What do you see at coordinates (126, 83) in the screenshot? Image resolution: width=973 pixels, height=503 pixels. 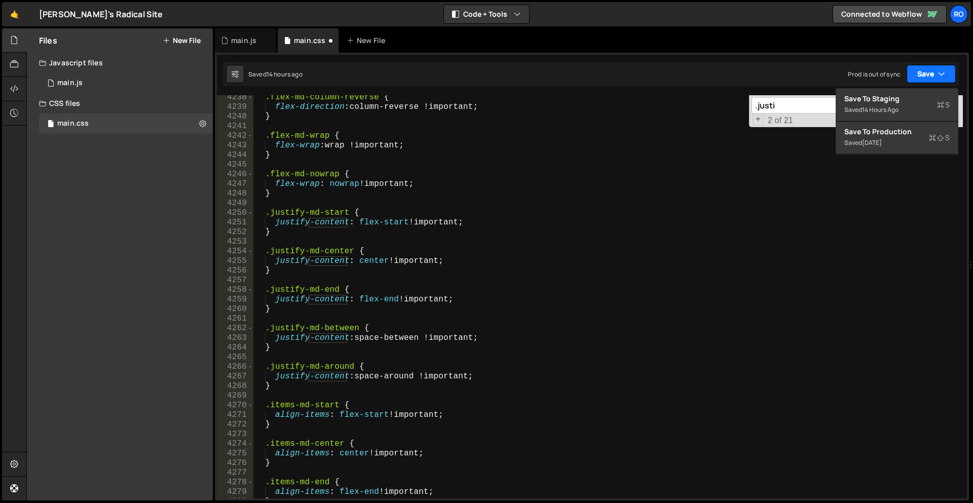 I see `div: 16726/45737.js` at bounding box center [126, 83].